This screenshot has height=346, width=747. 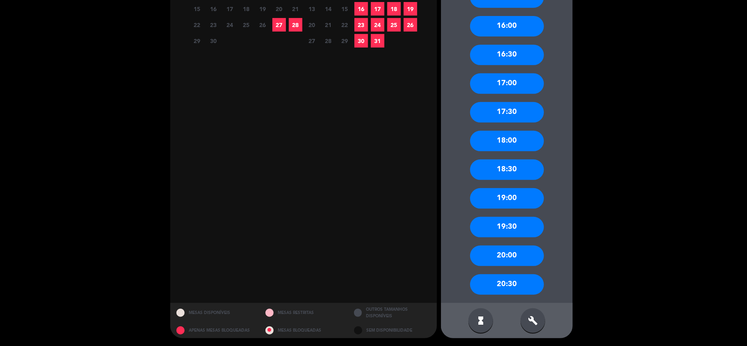 What do you see at coordinates (507, 285) in the screenshot?
I see `div: 20:30` at bounding box center [507, 285].